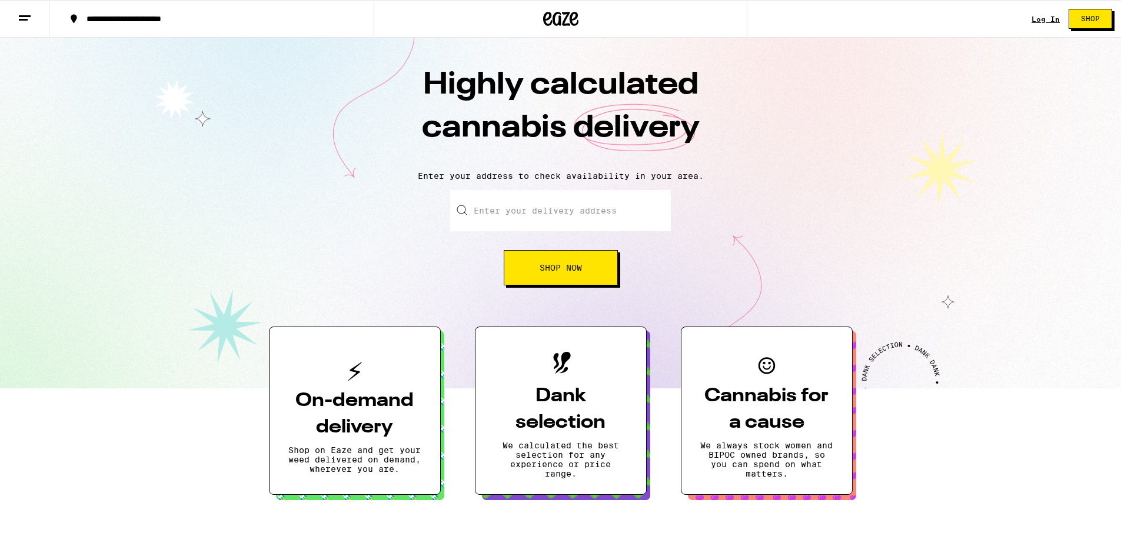 This screenshot has width=1121, height=536. I want to click on button: Shop, so click(1090, 19).